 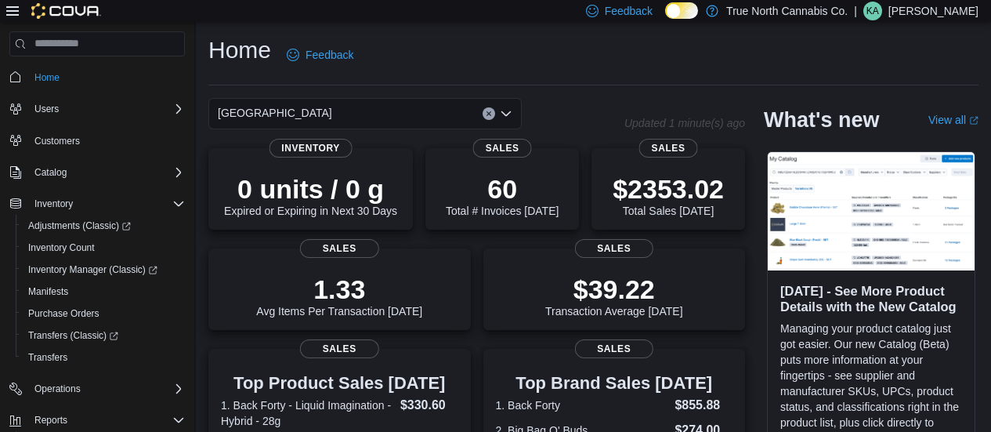 I want to click on p: 1.33, so click(x=339, y=289).